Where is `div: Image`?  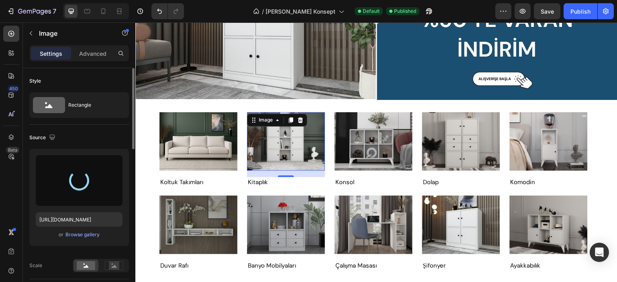 div: Image is located at coordinates (130, 98).